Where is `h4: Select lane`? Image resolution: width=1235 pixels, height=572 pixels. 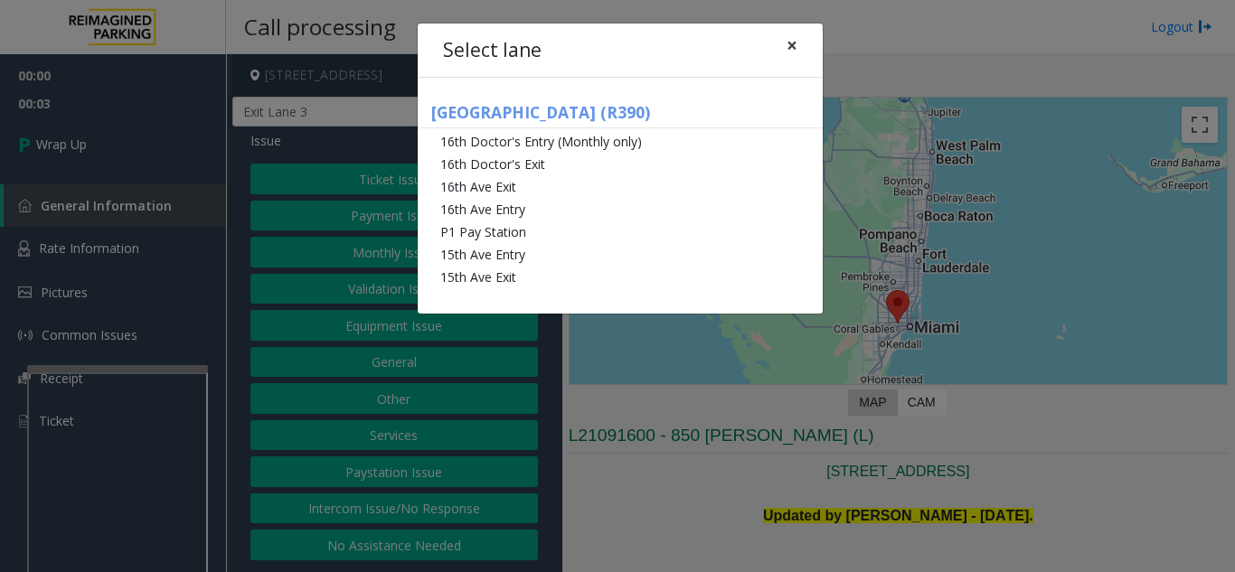
h4: Select lane is located at coordinates (492, 51).